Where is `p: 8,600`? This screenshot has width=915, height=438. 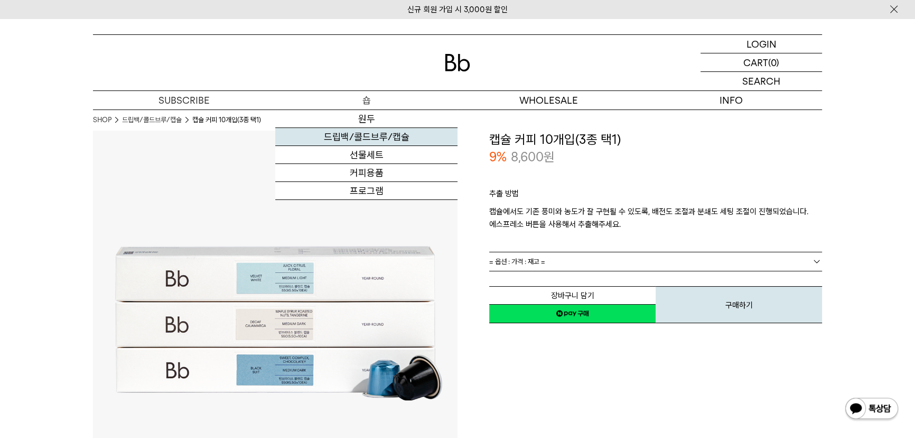 p: 8,600 is located at coordinates (533, 157).